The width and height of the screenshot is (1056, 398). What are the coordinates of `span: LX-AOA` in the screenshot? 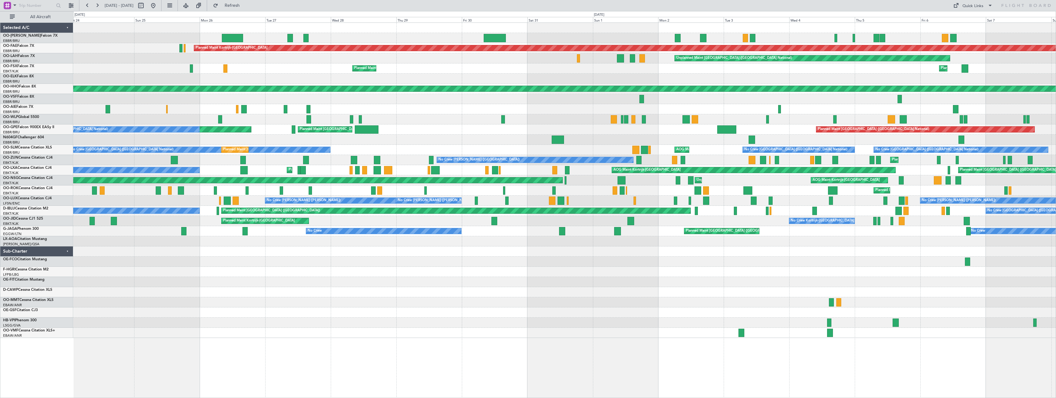 It's located at (10, 239).